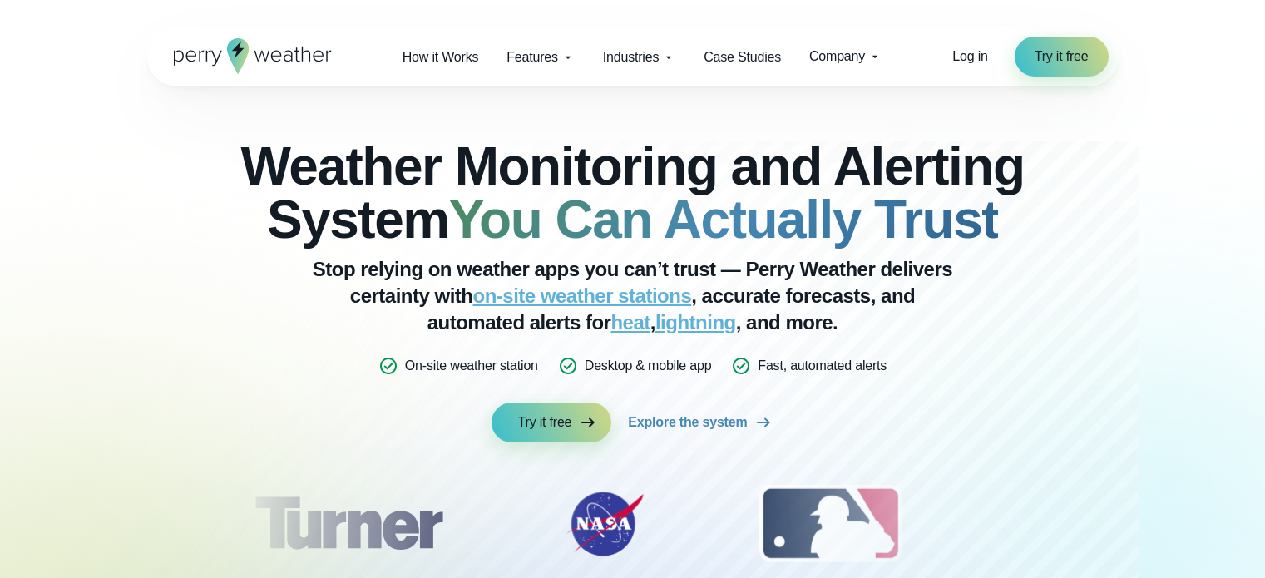 This screenshot has height=578, width=1265. What do you see at coordinates (742, 57) in the screenshot?
I see `span: Case Studies` at bounding box center [742, 57].